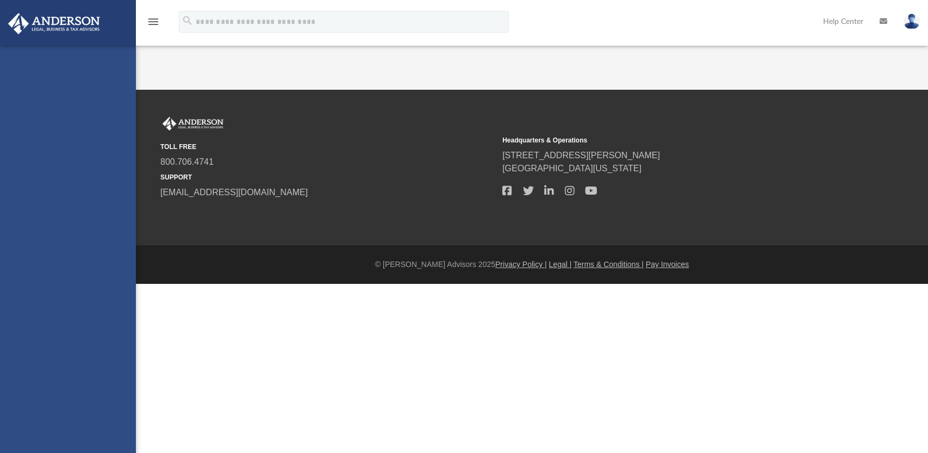 The height and width of the screenshot is (453, 928). What do you see at coordinates (187, 161) in the screenshot?
I see `a: 800.706.4741` at bounding box center [187, 161].